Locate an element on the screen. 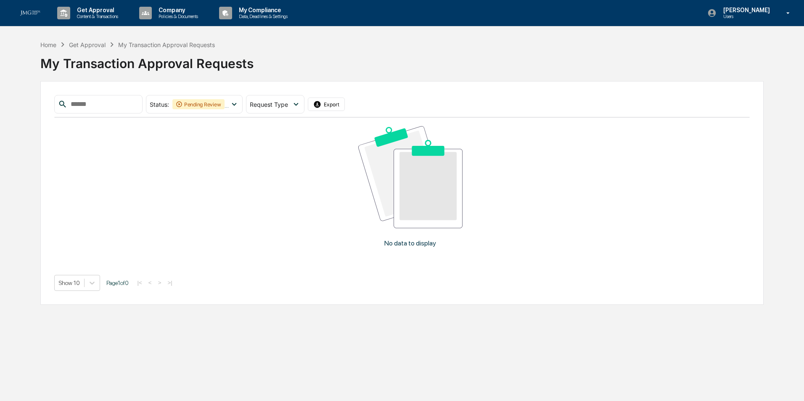 This screenshot has height=401, width=804. span: Page 1 of 0 is located at coordinates (117, 283).